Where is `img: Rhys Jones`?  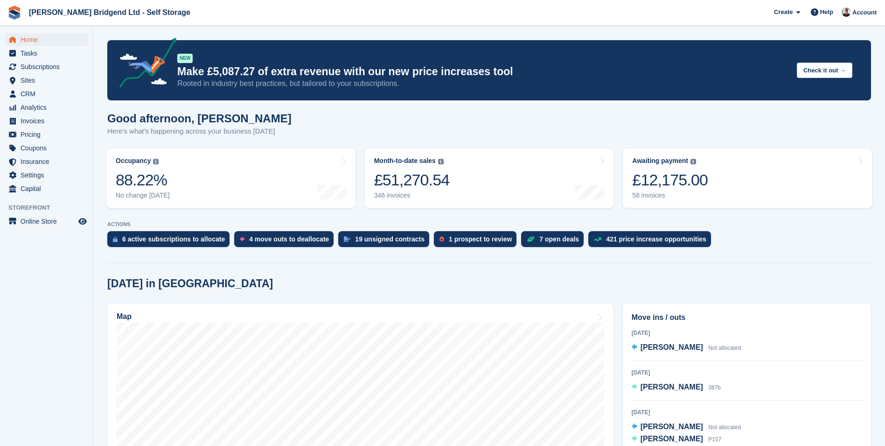
img: Rhys Jones is located at coordinates (846, 12).